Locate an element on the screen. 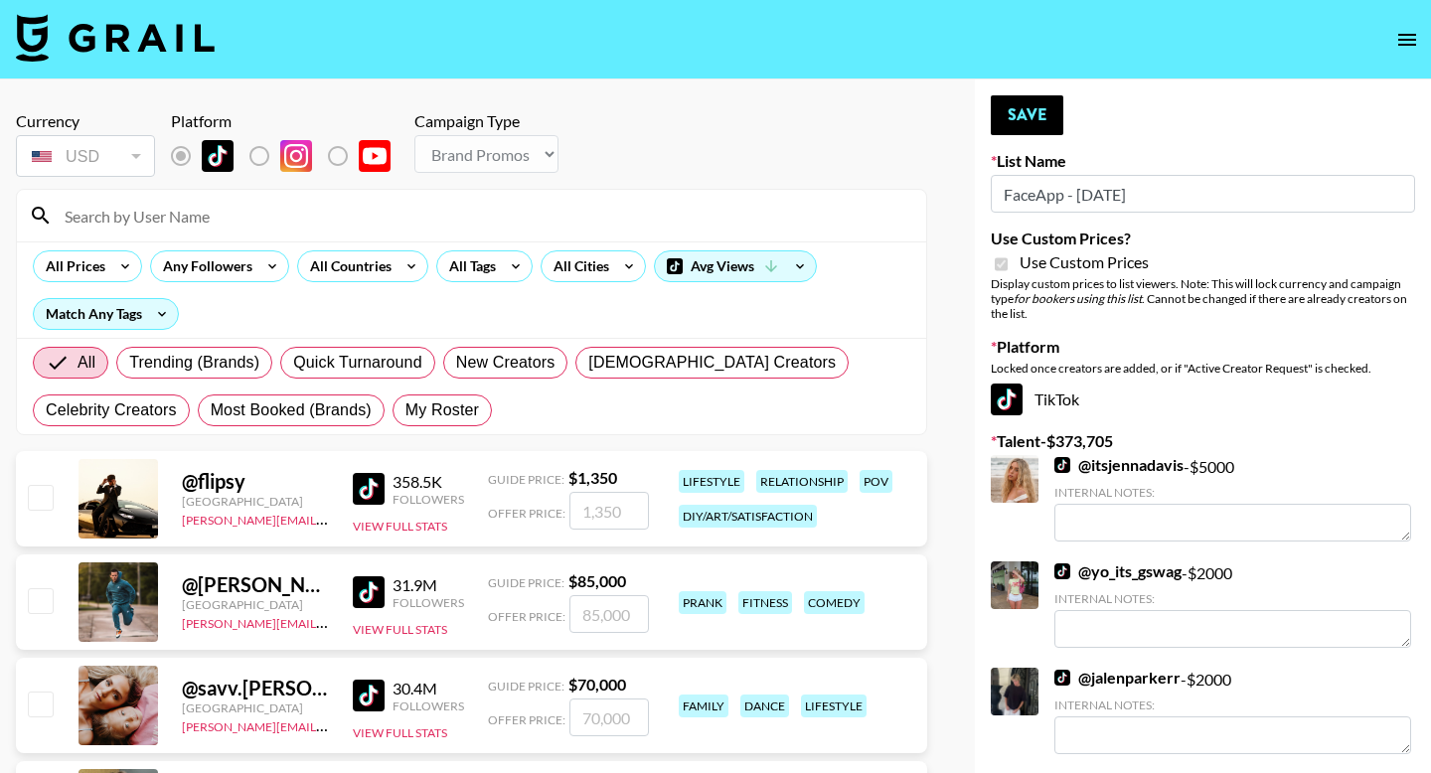 The image size is (1431, 773). em: for bookers using this list is located at coordinates (1077, 298).